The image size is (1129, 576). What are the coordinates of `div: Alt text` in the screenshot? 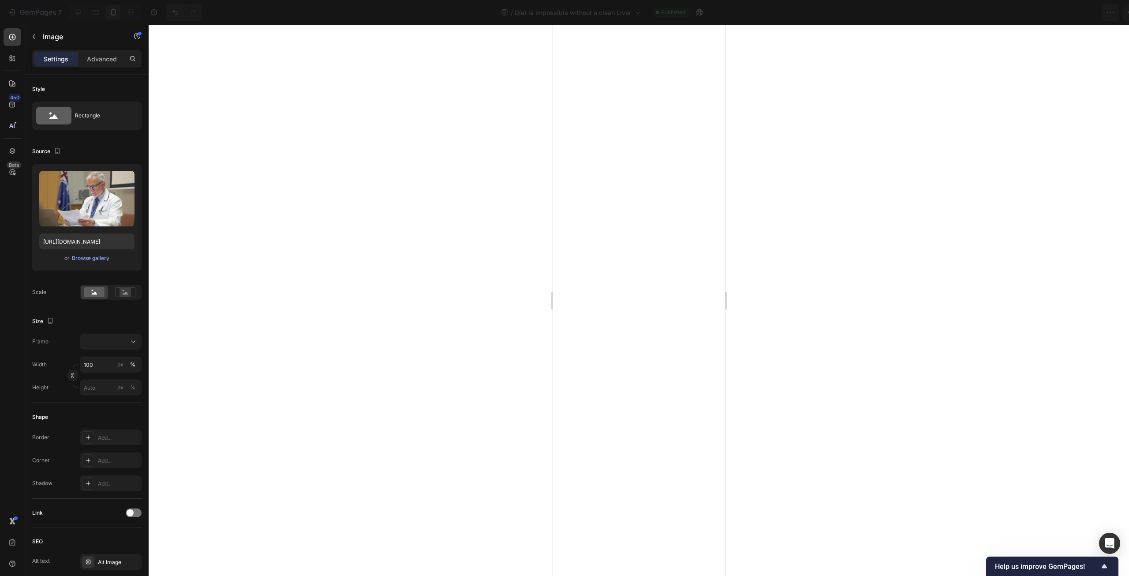 It's located at (41, 561).